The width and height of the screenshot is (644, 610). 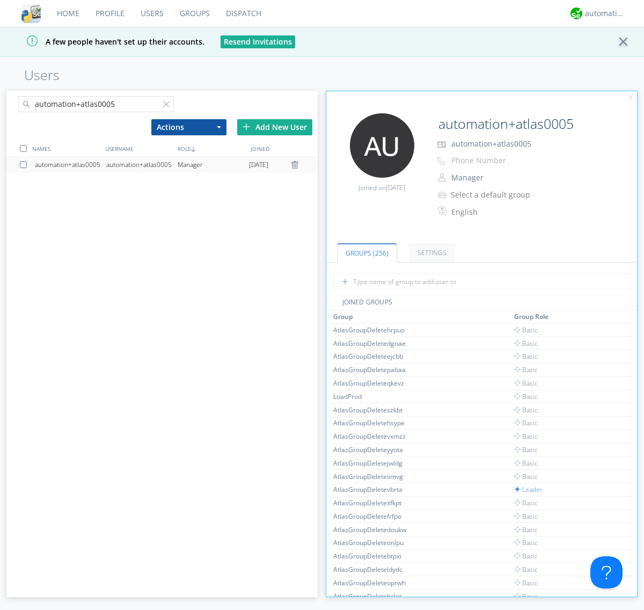 I want to click on div: AtlasGroupDeletepabaa, so click(x=374, y=369).